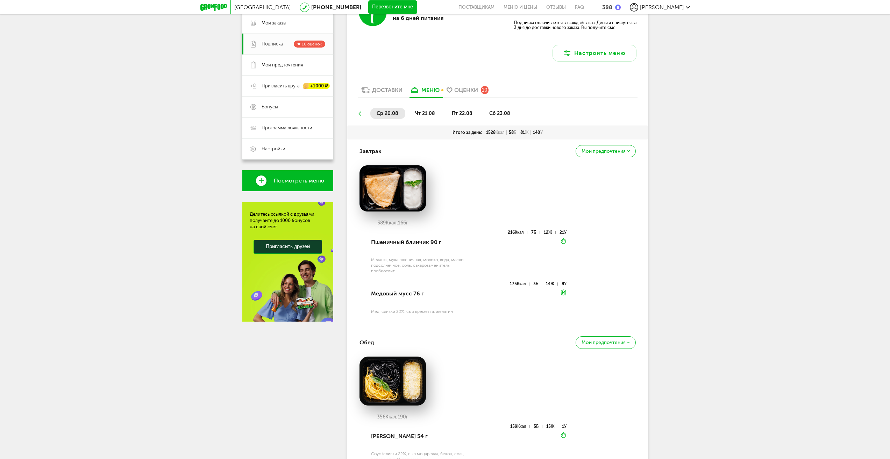 The height and width of the screenshot is (459, 890). Describe the element at coordinates (299, 181) in the screenshot. I see `span: Посмотреть меню` at that location.